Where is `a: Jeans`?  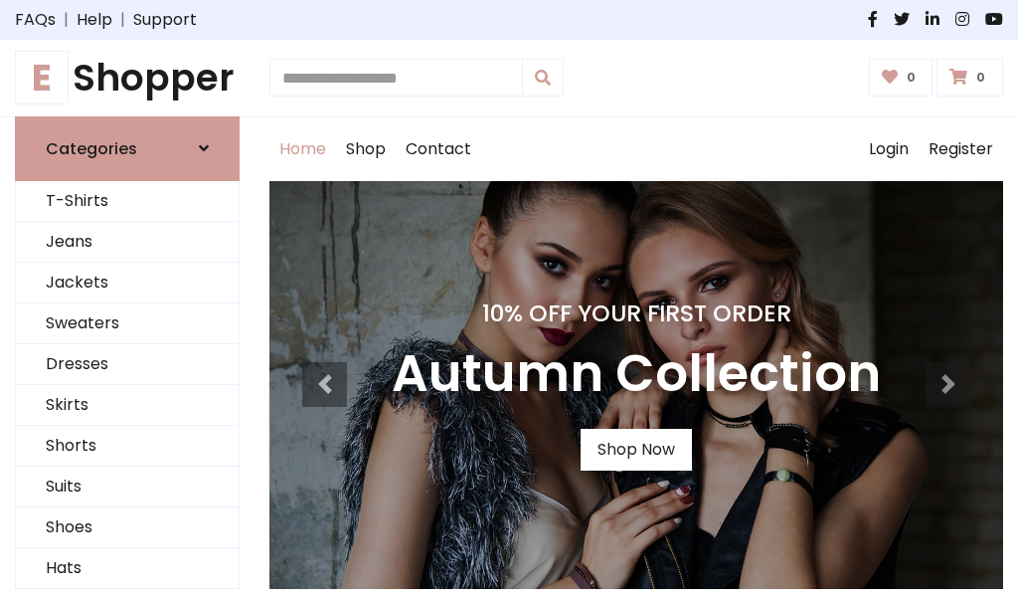
a: Jeans is located at coordinates (127, 242).